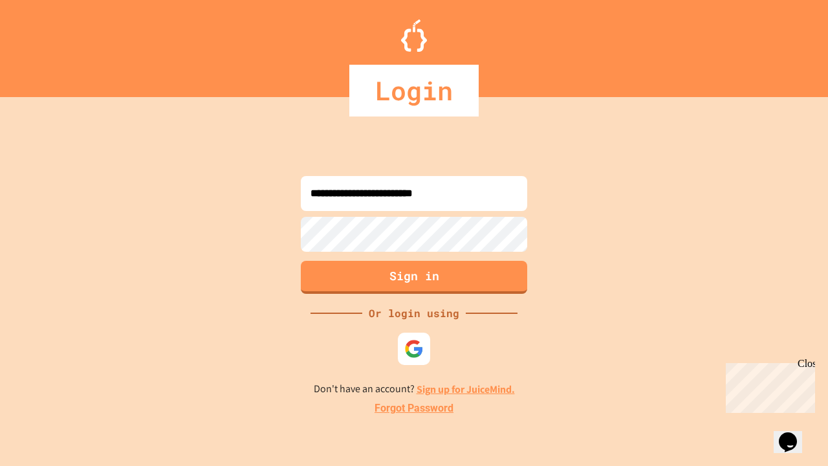  I want to click on img: google-icon.svg, so click(414, 348).